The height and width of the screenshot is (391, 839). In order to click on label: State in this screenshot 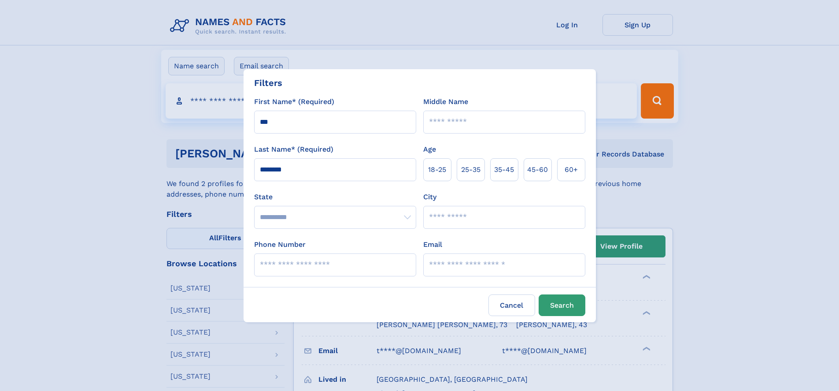, I will do `click(335, 197)`.